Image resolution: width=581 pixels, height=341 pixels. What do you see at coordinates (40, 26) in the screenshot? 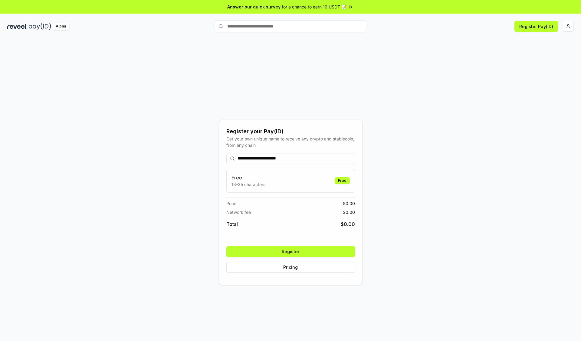
I see `img: pay_id` at bounding box center [40, 26].